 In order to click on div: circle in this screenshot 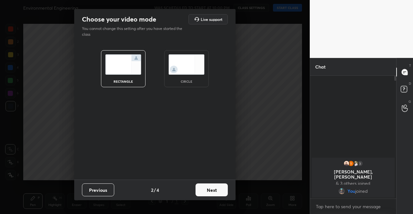, I will do `click(186, 82)`.